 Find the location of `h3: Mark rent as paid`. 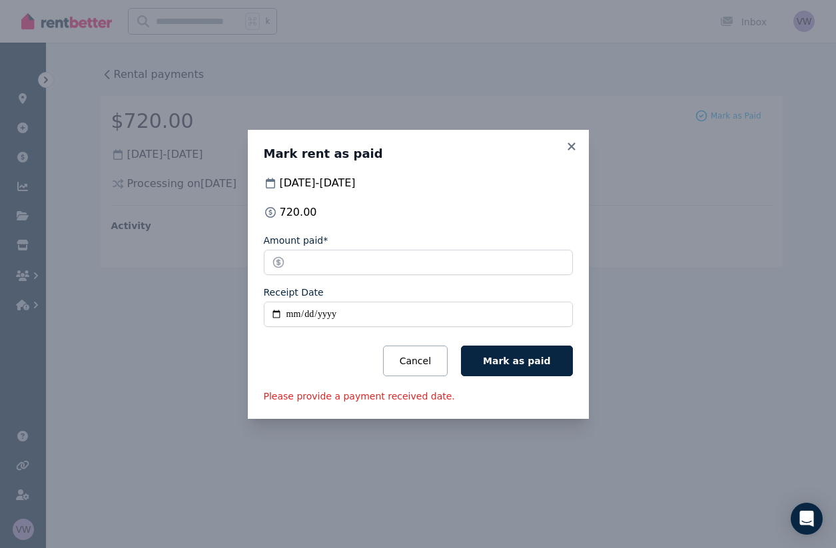

h3: Mark rent as paid is located at coordinates (418, 154).